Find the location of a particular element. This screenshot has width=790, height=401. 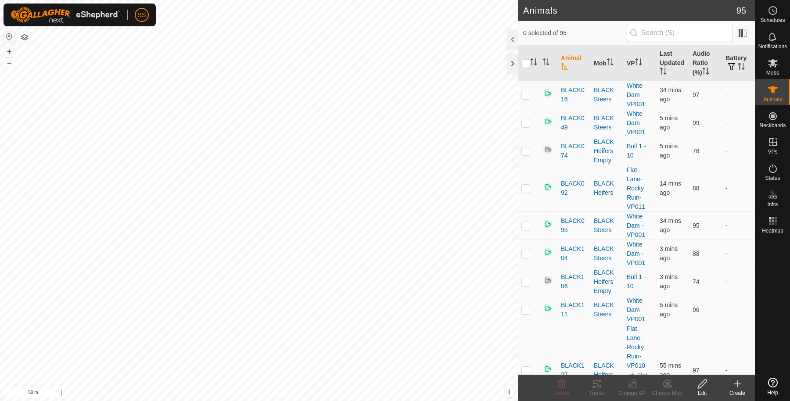

div: Create is located at coordinates (737, 393).